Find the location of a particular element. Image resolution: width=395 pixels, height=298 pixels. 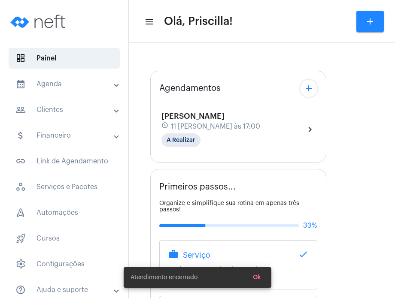

mat-expansion-panel-header: sidenav iconFinanceiro is located at coordinates (67, 136).